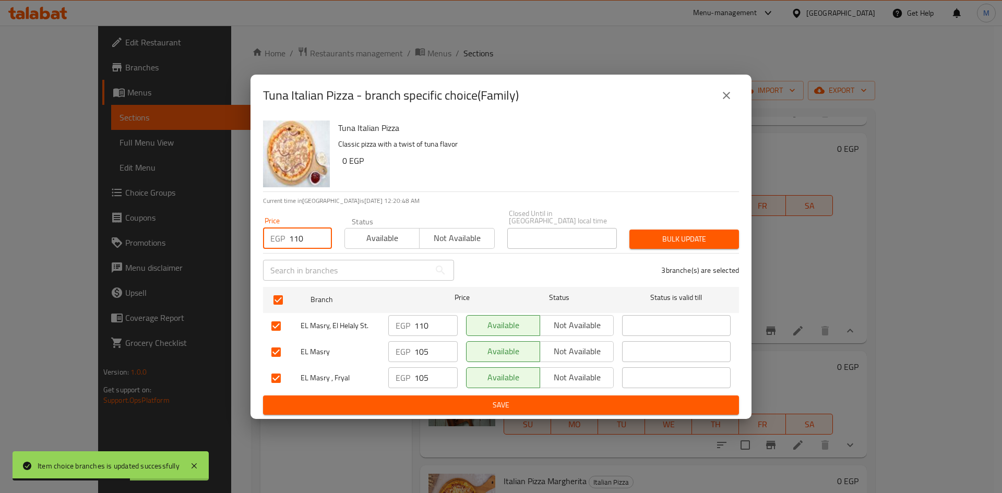 The width and height of the screenshot is (1002, 493). What do you see at coordinates (684, 239) in the screenshot?
I see `button: Bulk update` at bounding box center [684, 239].